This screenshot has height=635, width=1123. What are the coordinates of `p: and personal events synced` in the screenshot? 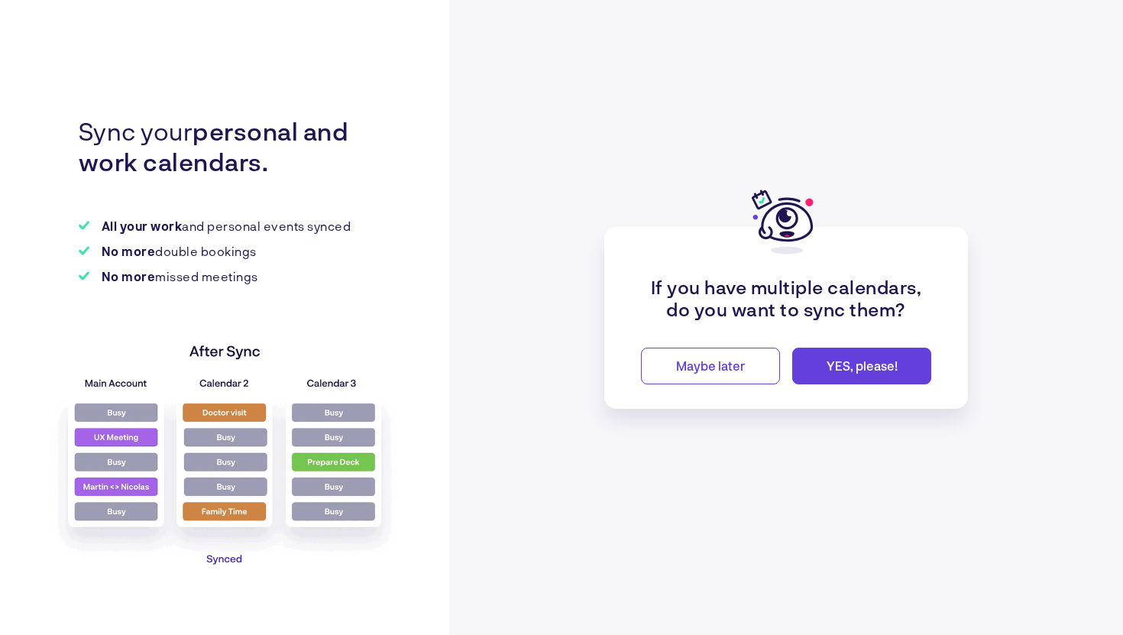 It's located at (226, 225).